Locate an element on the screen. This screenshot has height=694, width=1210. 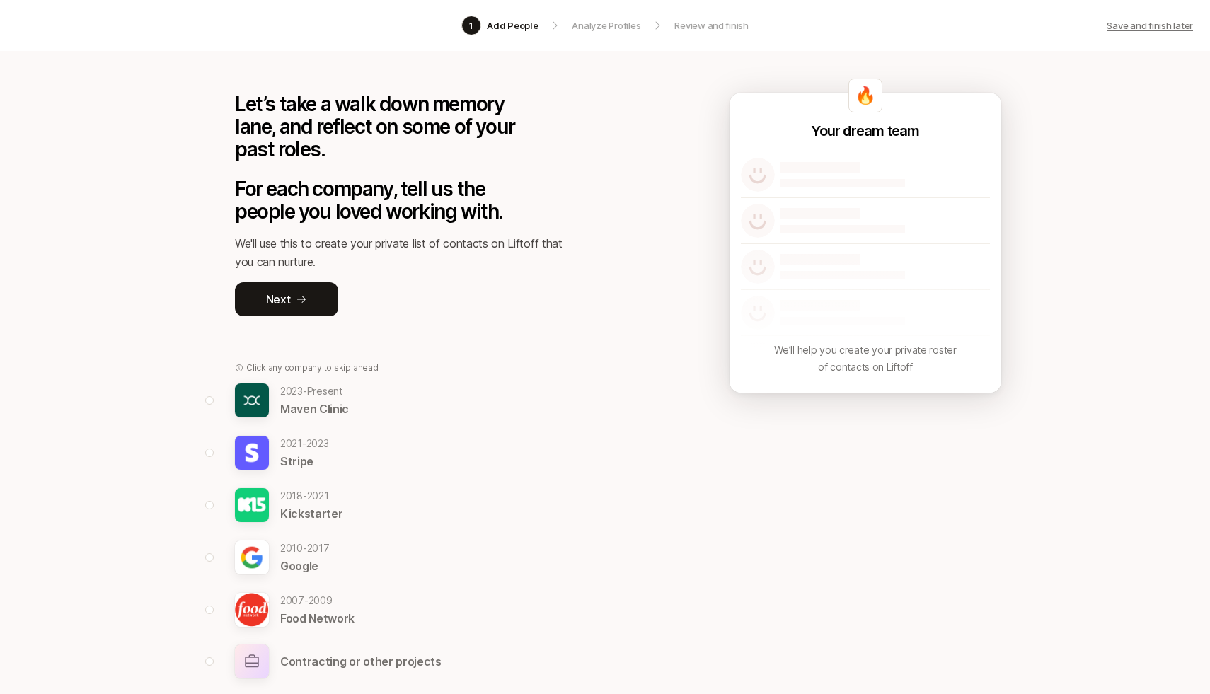
p: 2018 - 2021 is located at coordinates (311, 496).